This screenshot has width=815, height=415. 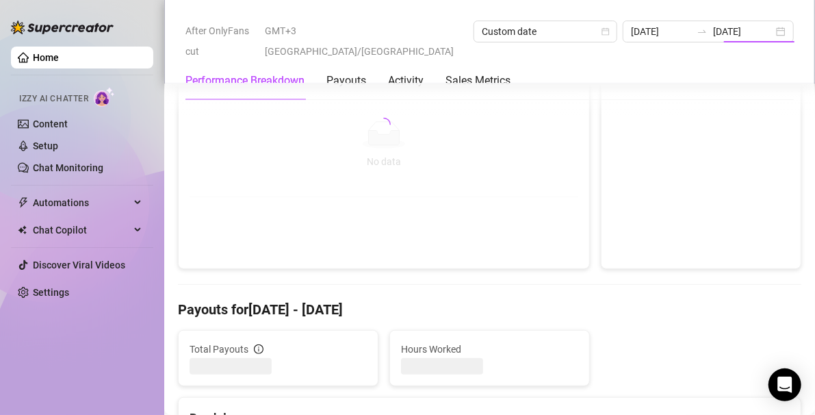 What do you see at coordinates (245, 81) in the screenshot?
I see `div: Performance Breakdown` at bounding box center [245, 81].